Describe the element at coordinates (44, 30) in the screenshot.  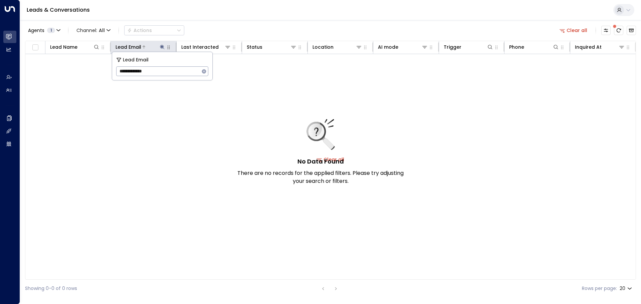
I see `button: Agents1` at that location.